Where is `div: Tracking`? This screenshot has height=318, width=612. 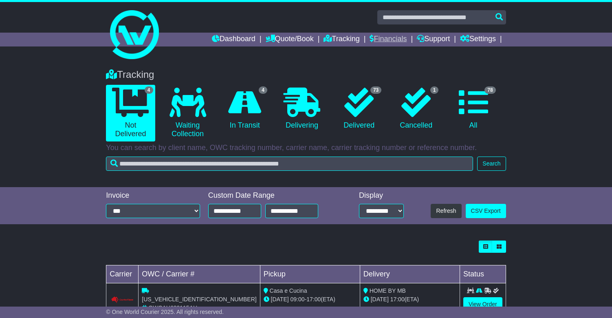
div: Tracking is located at coordinates (306, 75).